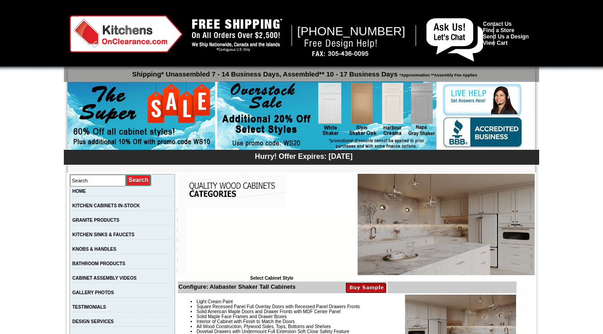 The width and height of the screenshot is (603, 334). What do you see at coordinates (104, 278) in the screenshot?
I see `a: CABINET ASSEMBLY VIDEOS` at bounding box center [104, 278].